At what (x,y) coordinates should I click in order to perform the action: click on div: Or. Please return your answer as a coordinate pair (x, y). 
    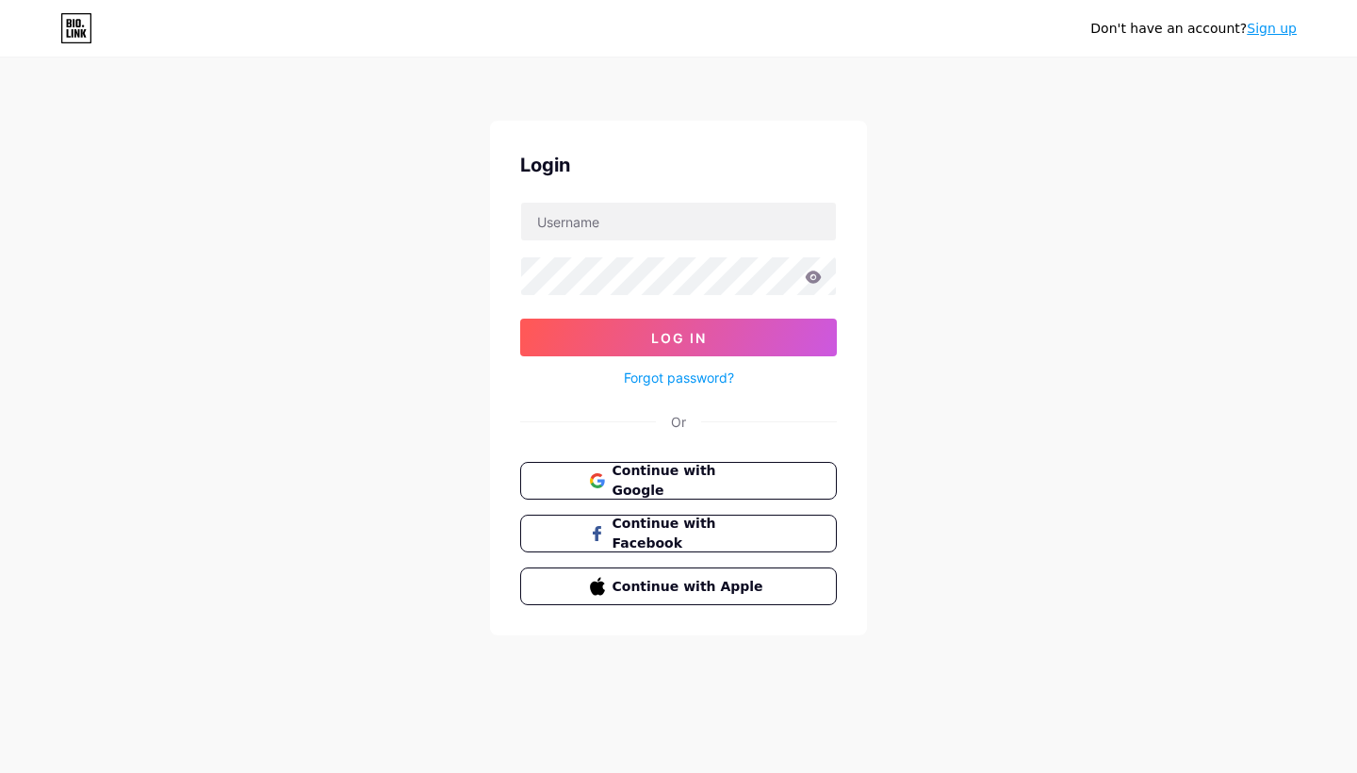
    Looking at the image, I should click on (678, 421).